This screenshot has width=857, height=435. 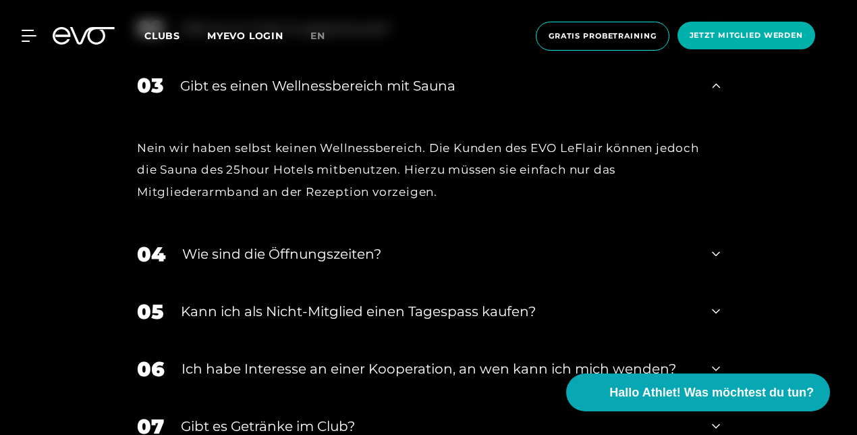 I want to click on a: Jetzt Mitglied werden, so click(x=746, y=36).